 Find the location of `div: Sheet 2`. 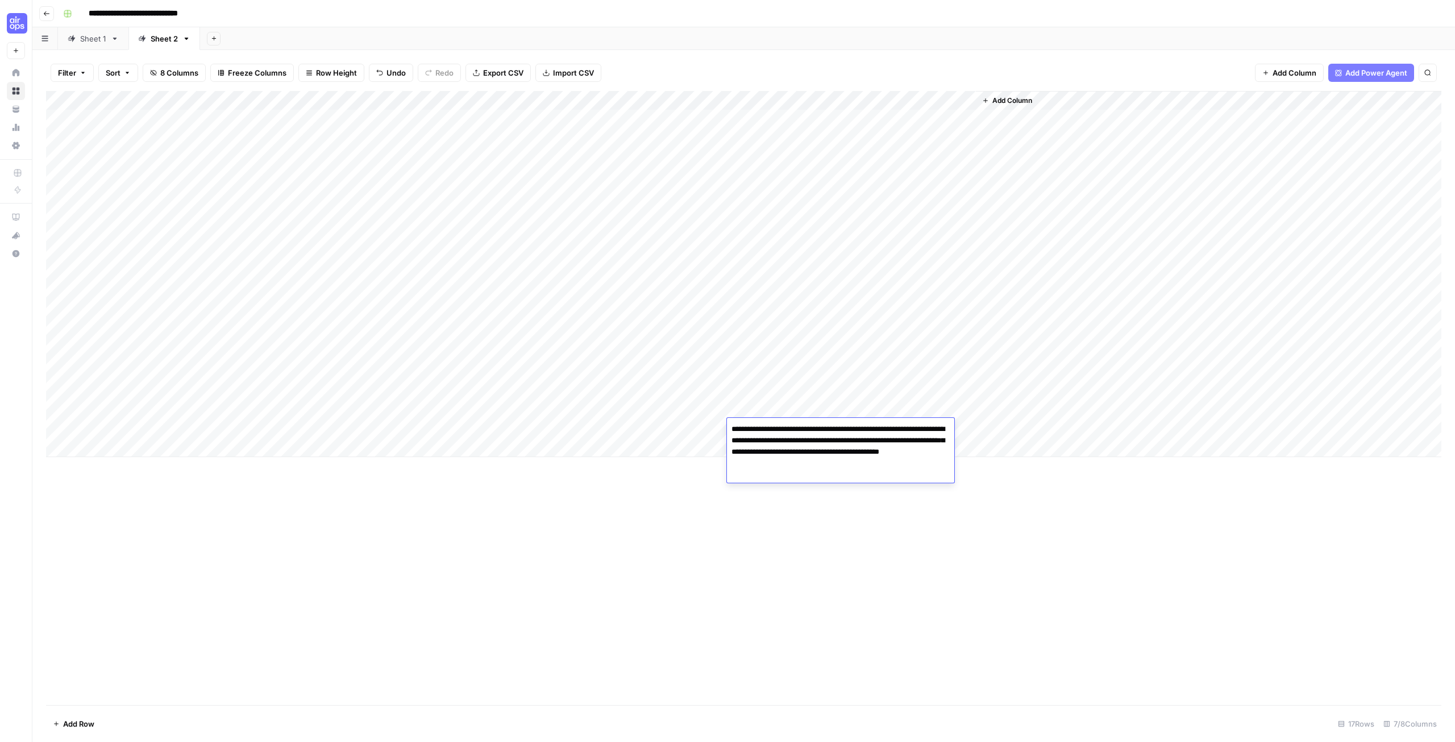

div: Sheet 2 is located at coordinates (164, 39).